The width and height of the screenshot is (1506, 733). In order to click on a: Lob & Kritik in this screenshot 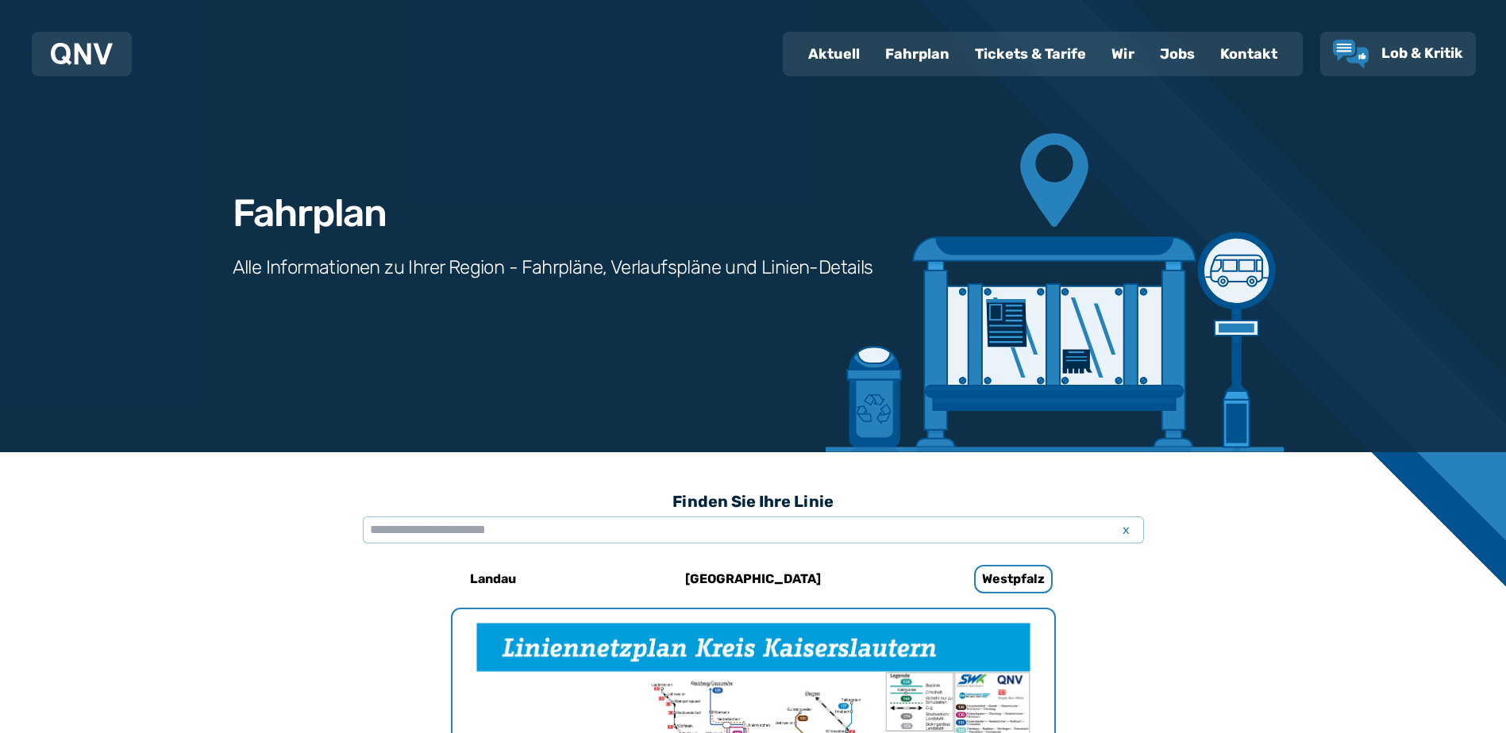, I will do `click(1398, 54)`.